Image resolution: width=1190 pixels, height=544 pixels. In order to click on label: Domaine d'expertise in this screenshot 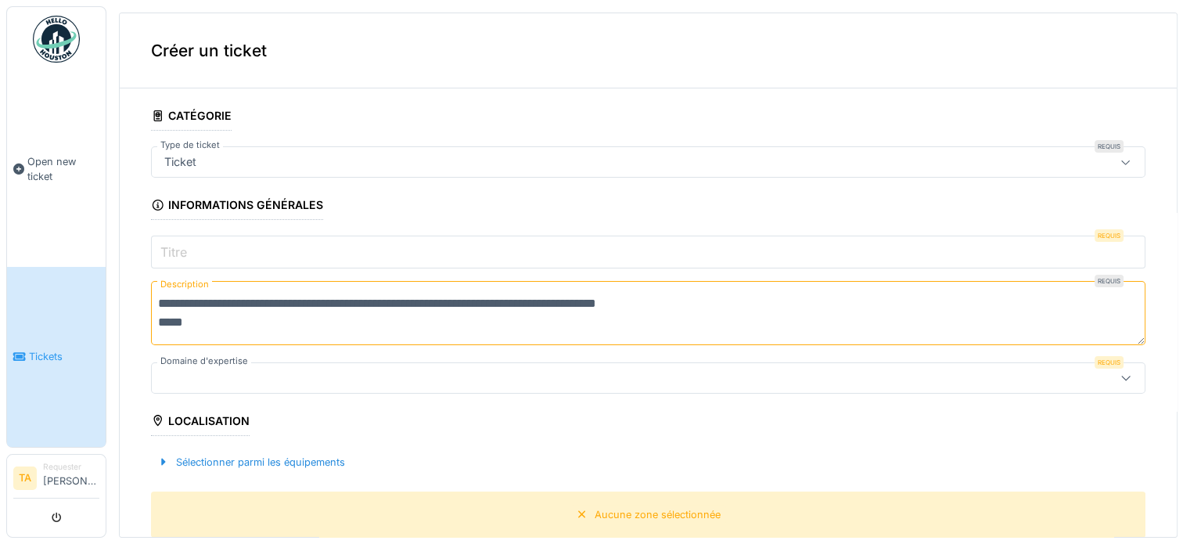, I will do `click(204, 361)`.